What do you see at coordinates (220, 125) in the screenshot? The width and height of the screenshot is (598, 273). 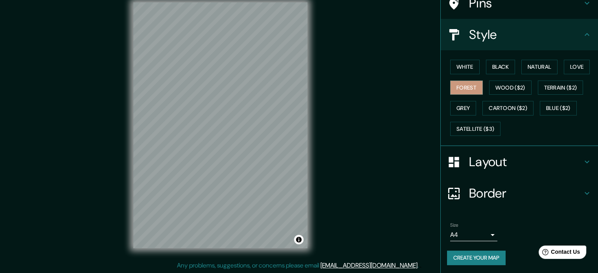 I see `canvas: Map` at bounding box center [220, 125].